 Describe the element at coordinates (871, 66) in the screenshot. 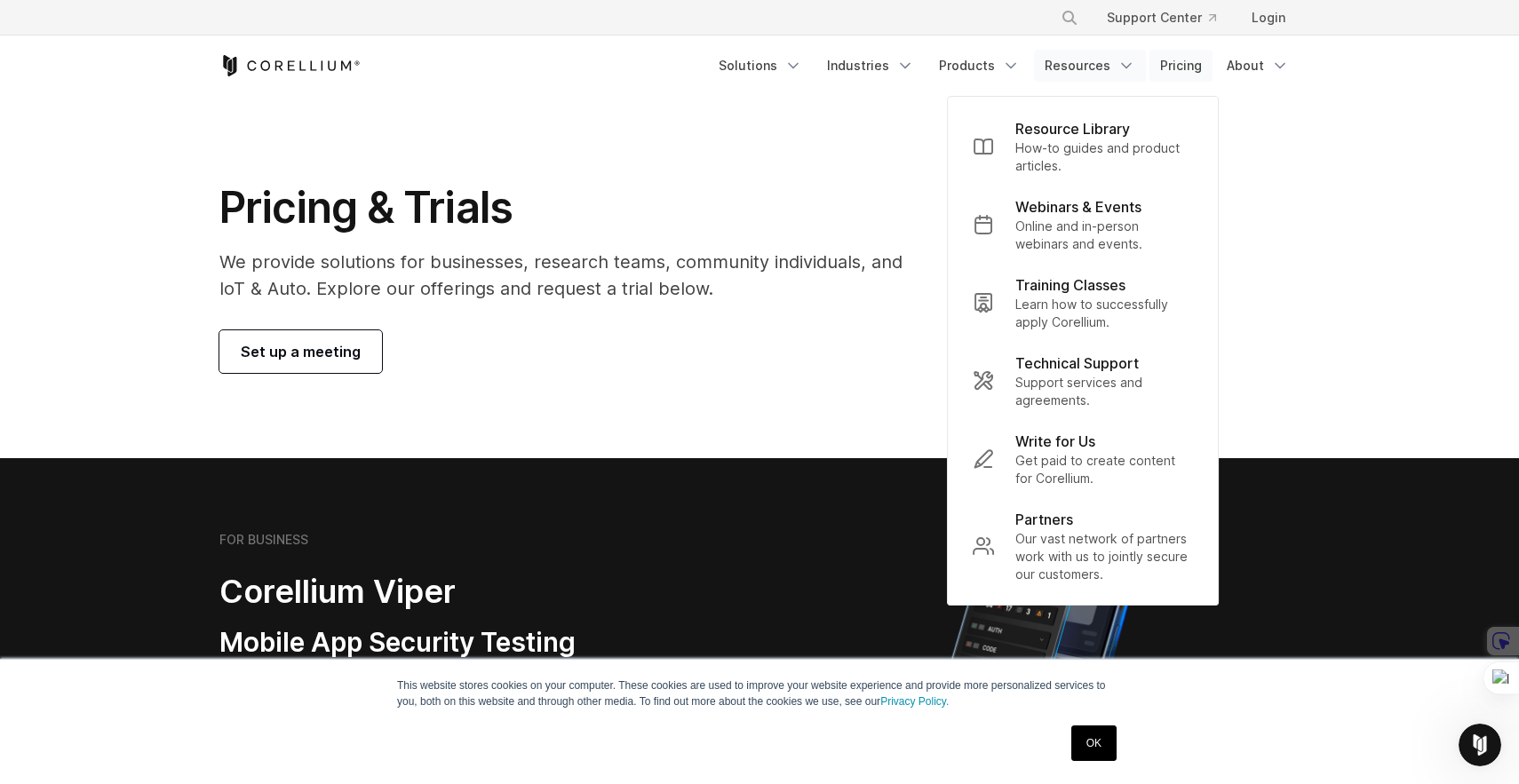

I see `a: Industries` at that location.